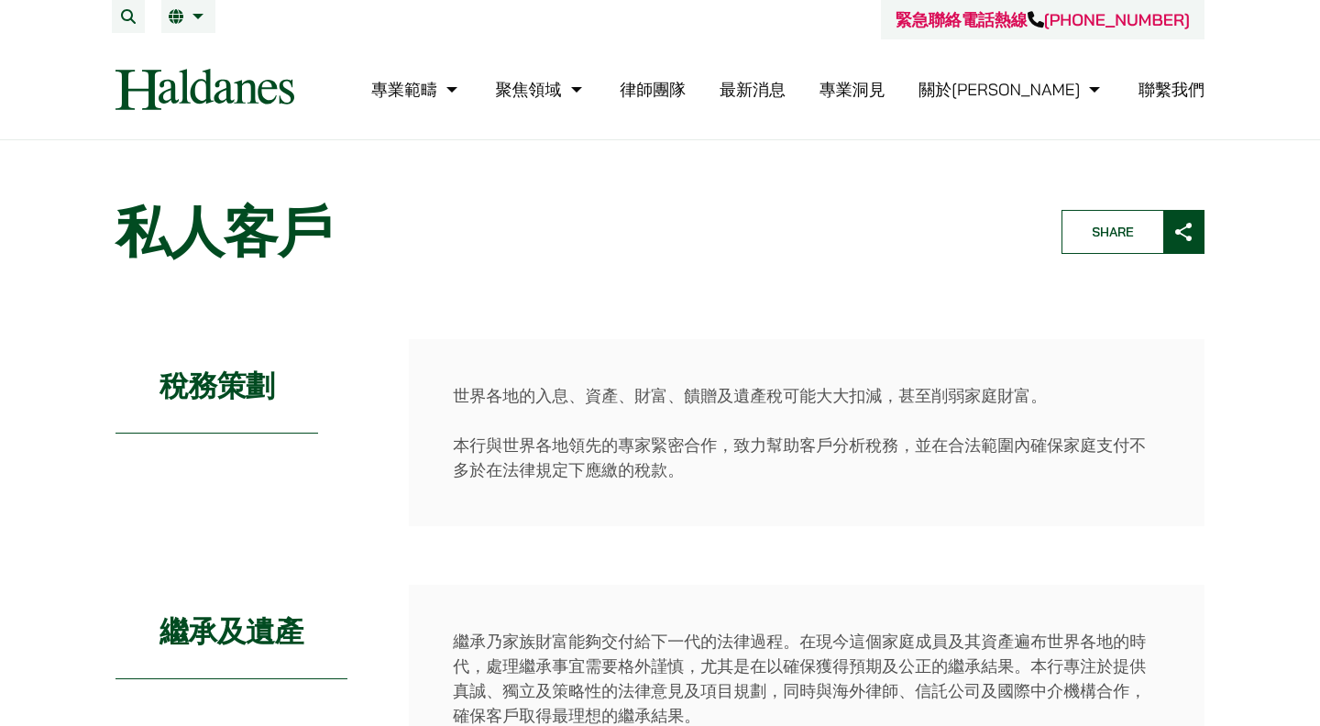 This screenshot has height=726, width=1320. What do you see at coordinates (1171, 89) in the screenshot?
I see `a: 聯繫我們` at bounding box center [1171, 89].